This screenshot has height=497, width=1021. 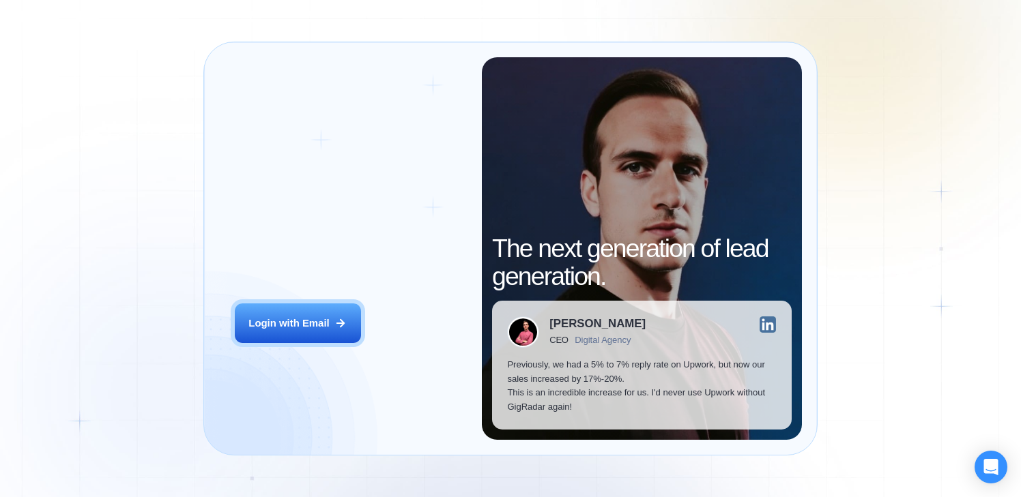 I want to click on div: Open Intercom Messenger, so click(x=991, y=467).